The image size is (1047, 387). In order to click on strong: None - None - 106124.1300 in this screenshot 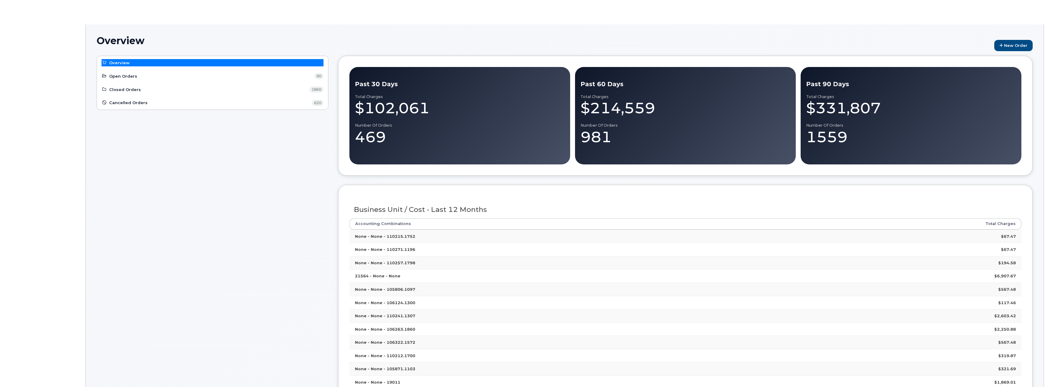, I will do `click(385, 303)`.